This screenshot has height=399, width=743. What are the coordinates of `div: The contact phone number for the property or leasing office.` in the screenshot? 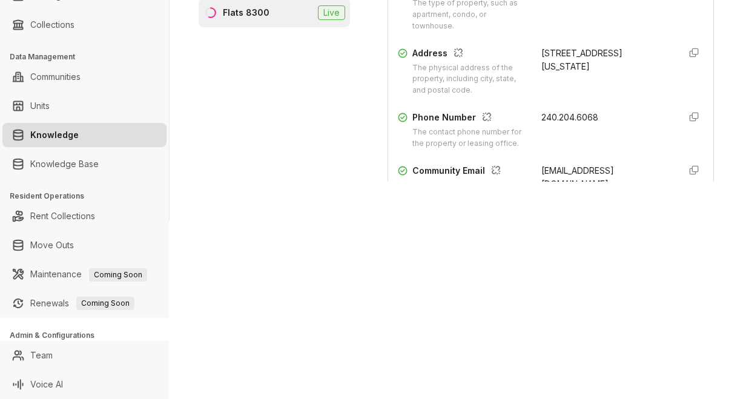 It's located at (470, 138).